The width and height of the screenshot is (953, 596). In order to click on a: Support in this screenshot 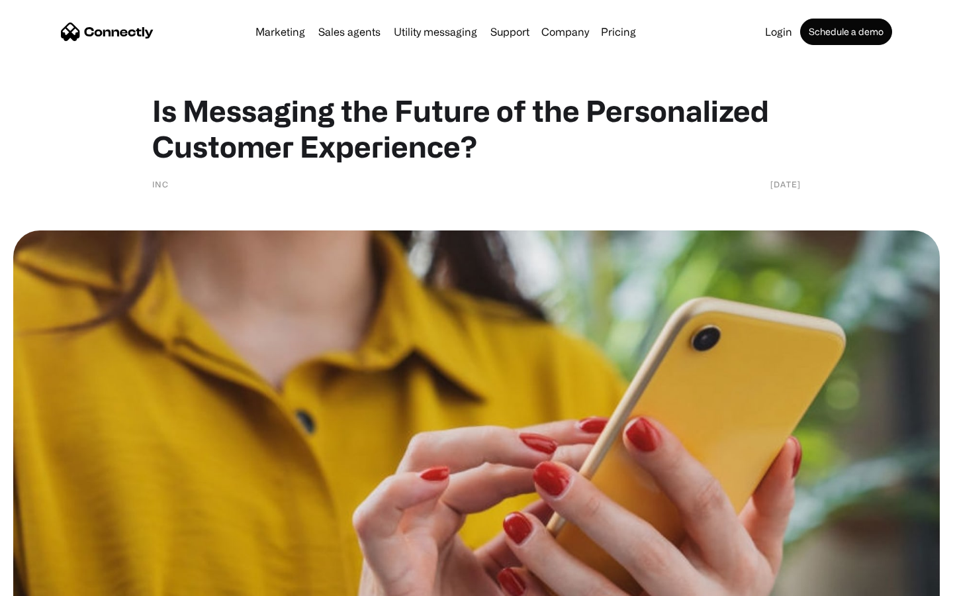, I will do `click(510, 32)`.